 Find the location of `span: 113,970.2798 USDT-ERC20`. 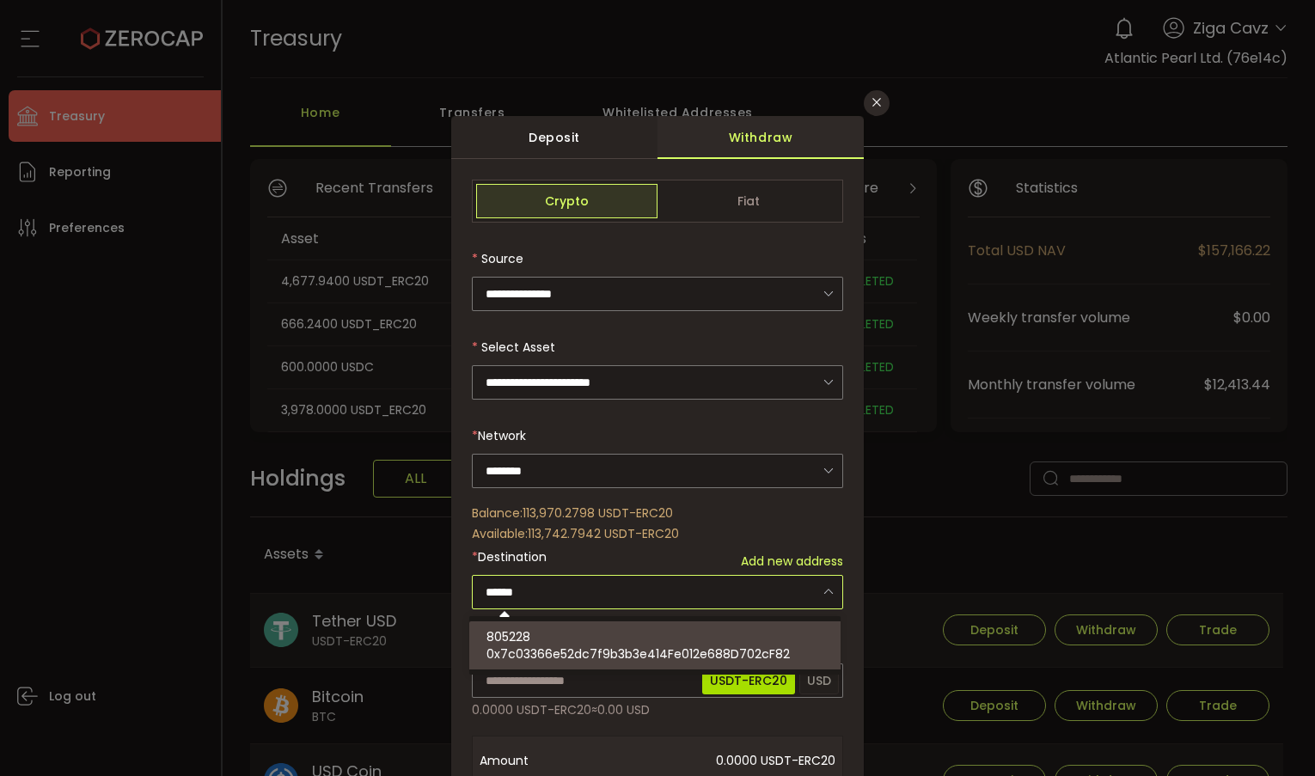

span: 113,970.2798 USDT-ERC20 is located at coordinates (597, 513).